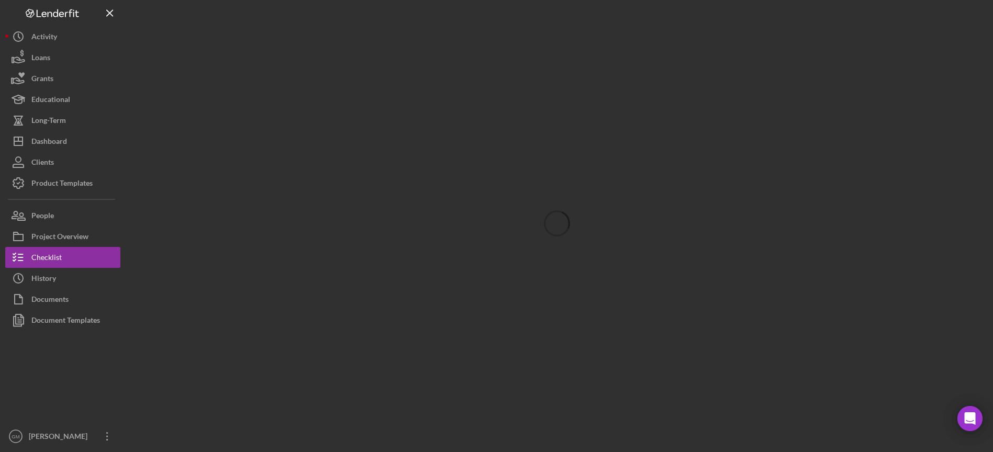  Describe the element at coordinates (44, 38) in the screenshot. I see `div: Activity` at that location.